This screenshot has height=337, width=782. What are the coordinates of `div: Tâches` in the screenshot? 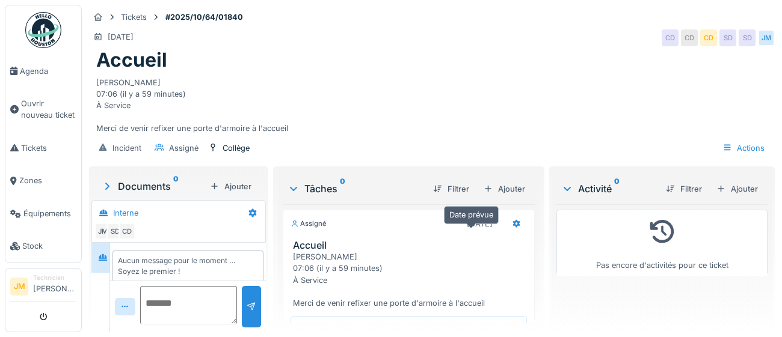 It's located at (355, 189).